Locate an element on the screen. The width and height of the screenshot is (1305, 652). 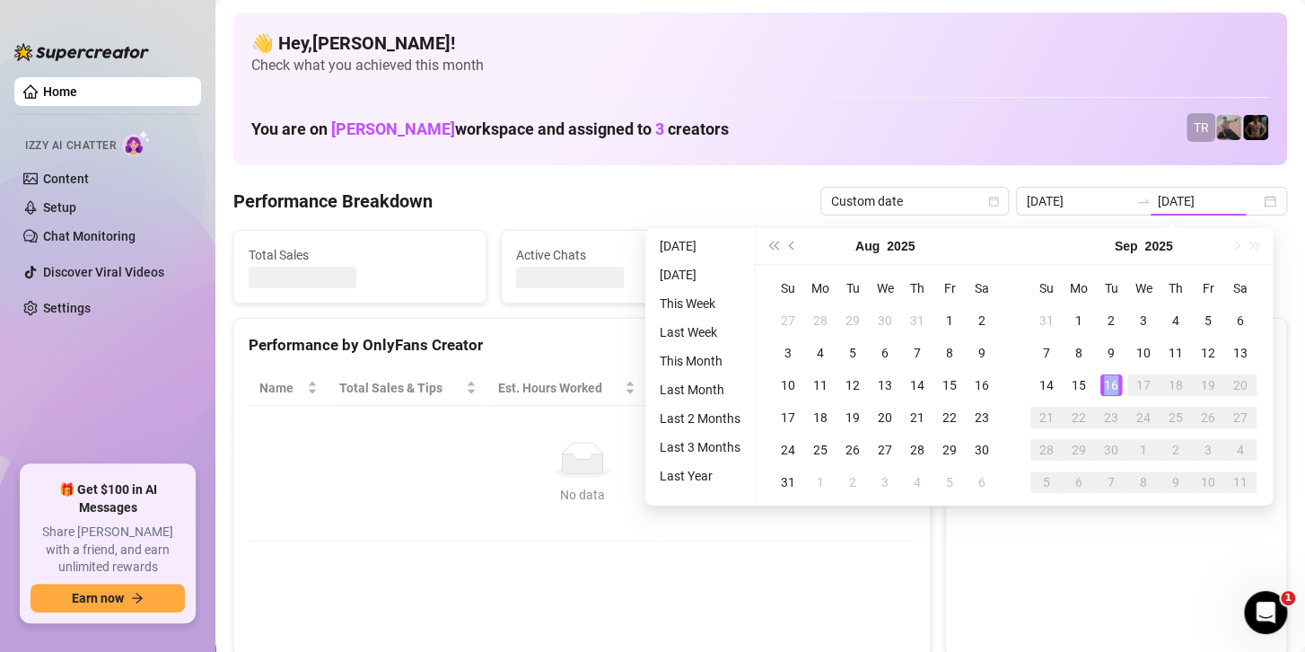
h4: Performance Breakdown is located at coordinates (333, 201).